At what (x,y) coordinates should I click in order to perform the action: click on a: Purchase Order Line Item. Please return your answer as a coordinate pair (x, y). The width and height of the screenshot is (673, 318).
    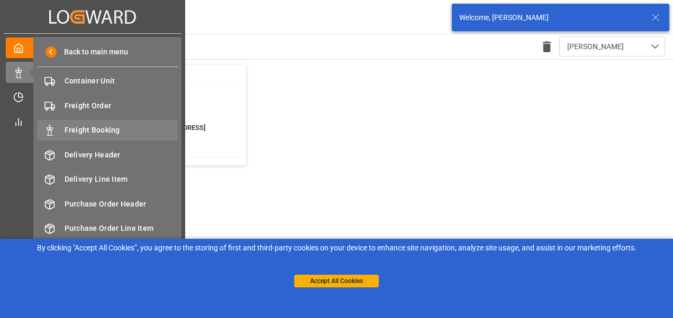
    Looking at the image, I should click on (107, 228).